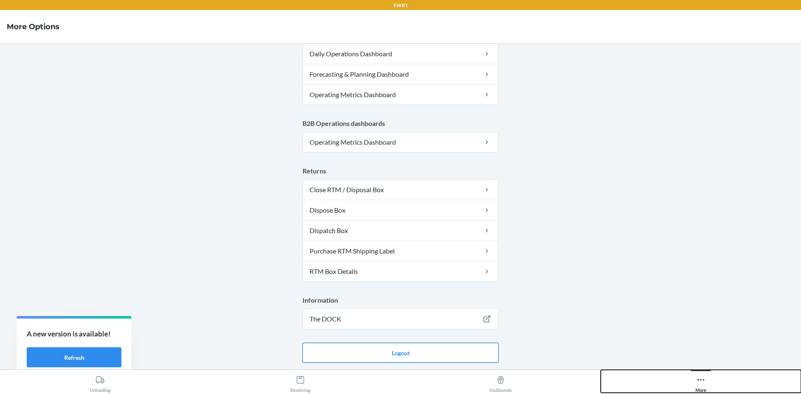 Image resolution: width=801 pixels, height=394 pixels. Describe the element at coordinates (400, 54) in the screenshot. I see `a: Daily Operations Dashboard` at that location.